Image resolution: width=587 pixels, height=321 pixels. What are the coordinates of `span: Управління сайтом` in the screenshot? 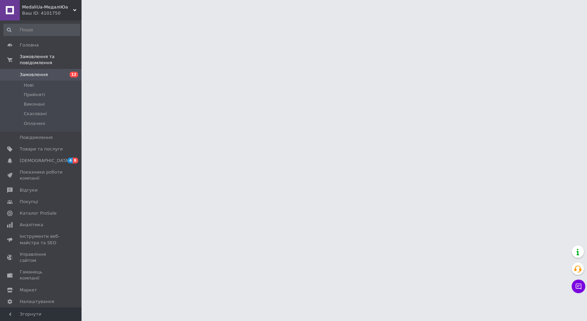 It's located at (41, 258).